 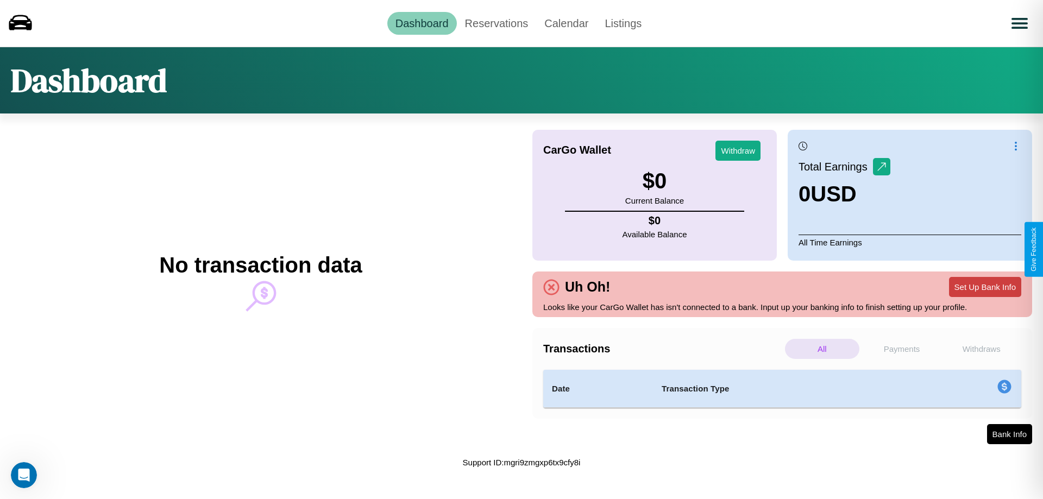 What do you see at coordinates (566, 23) in the screenshot?
I see `a: Calendar` at bounding box center [566, 23].